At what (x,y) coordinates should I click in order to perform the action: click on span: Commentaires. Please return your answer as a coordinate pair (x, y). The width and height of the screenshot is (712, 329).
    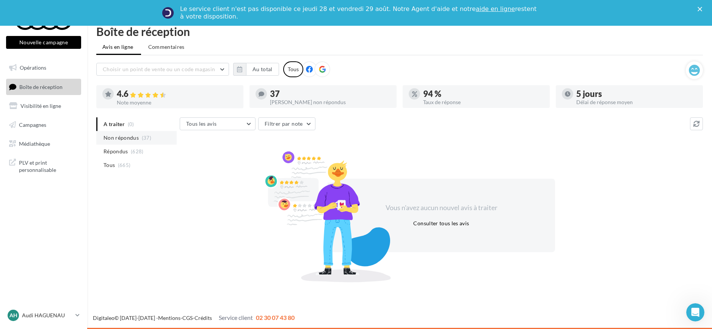
    Looking at the image, I should click on (166, 47).